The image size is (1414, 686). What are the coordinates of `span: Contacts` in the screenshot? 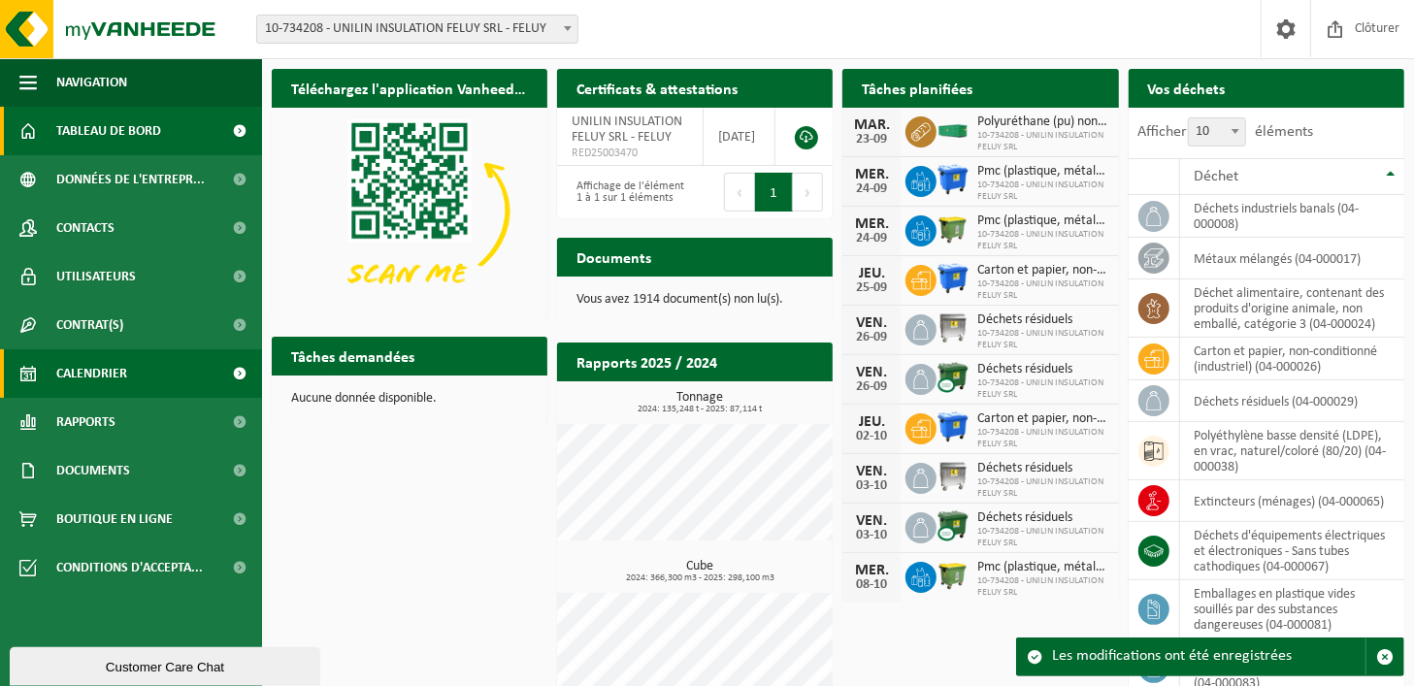 It's located at (85, 228).